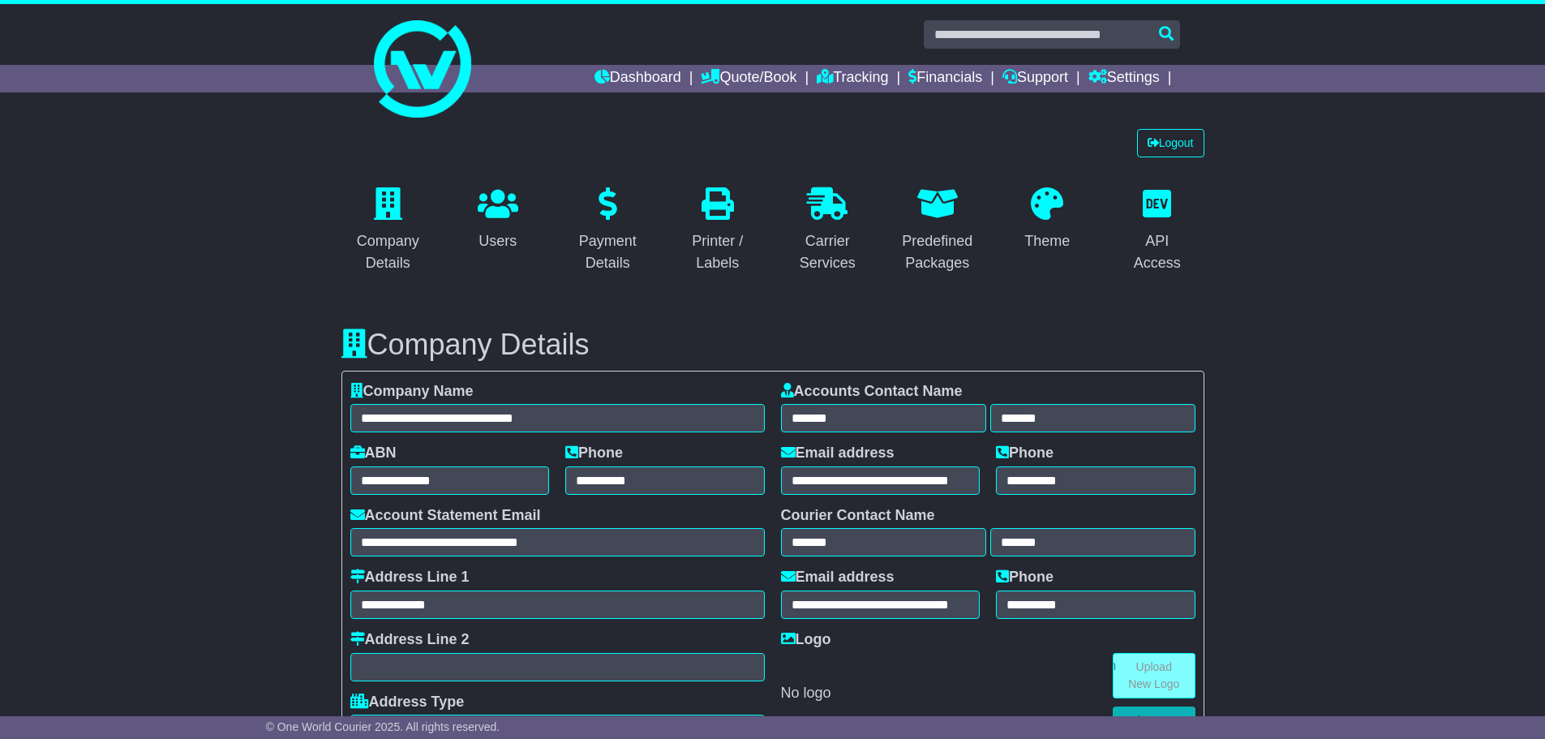 The image size is (1545, 739). What do you see at coordinates (858, 516) in the screenshot?
I see `label: Courier Contact Name` at bounding box center [858, 516].